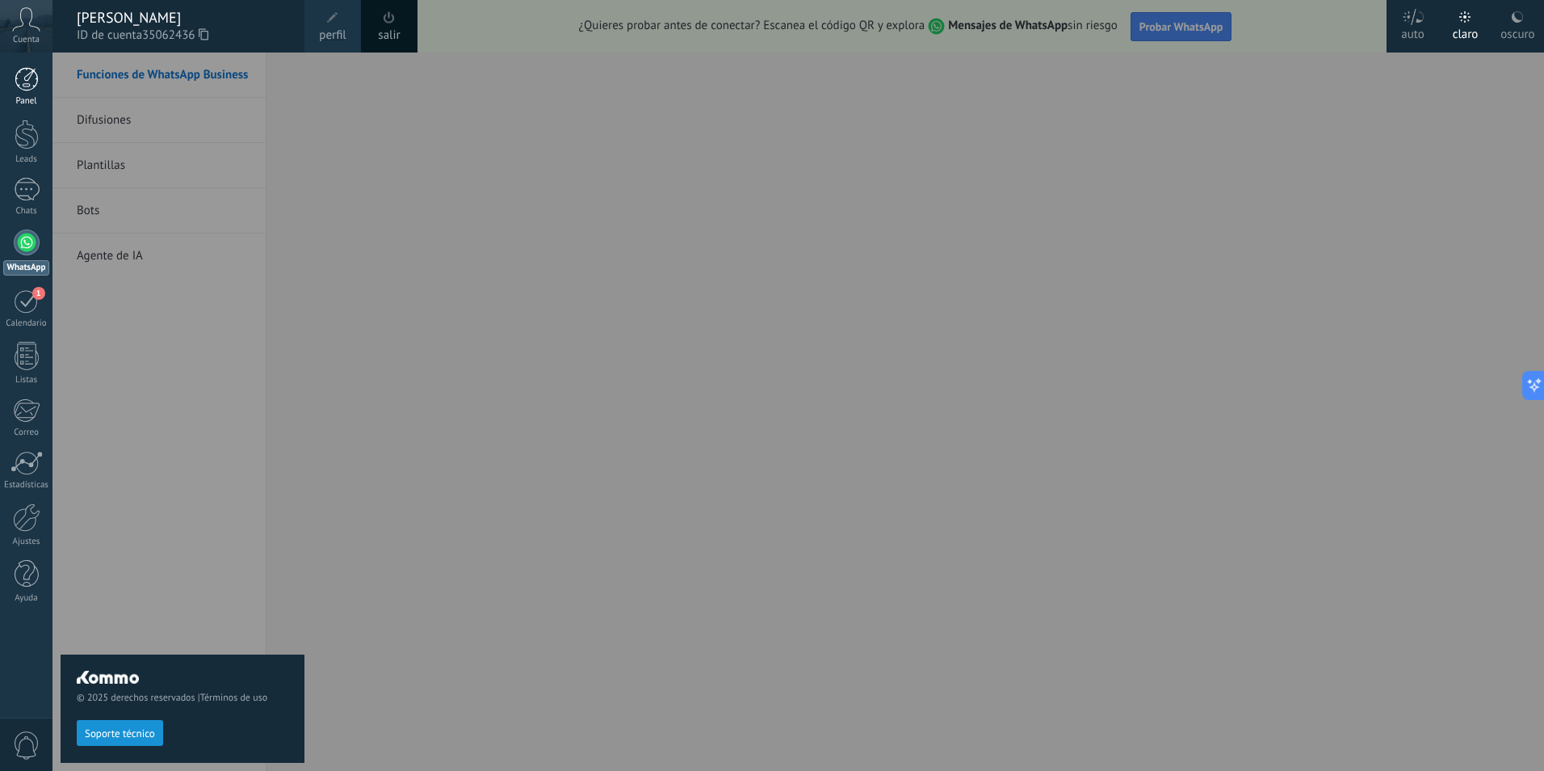  I want to click on div: Chats, so click(27, 211).